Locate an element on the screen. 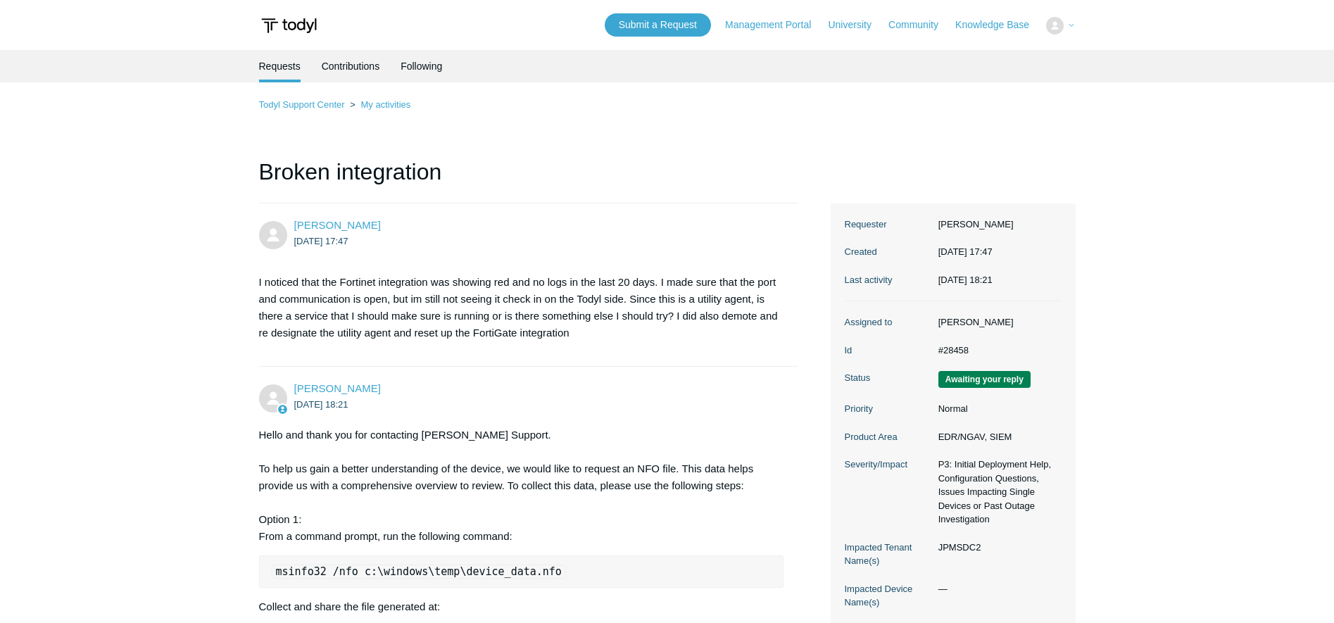  h1: Broken integration is located at coordinates (528, 179).